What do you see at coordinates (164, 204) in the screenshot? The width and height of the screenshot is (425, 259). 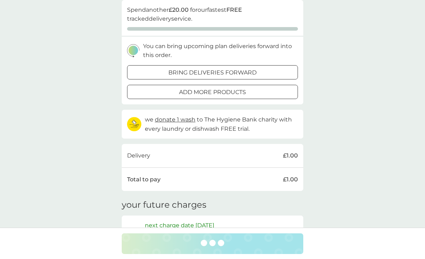 I see `h3: your future charges` at bounding box center [164, 204].